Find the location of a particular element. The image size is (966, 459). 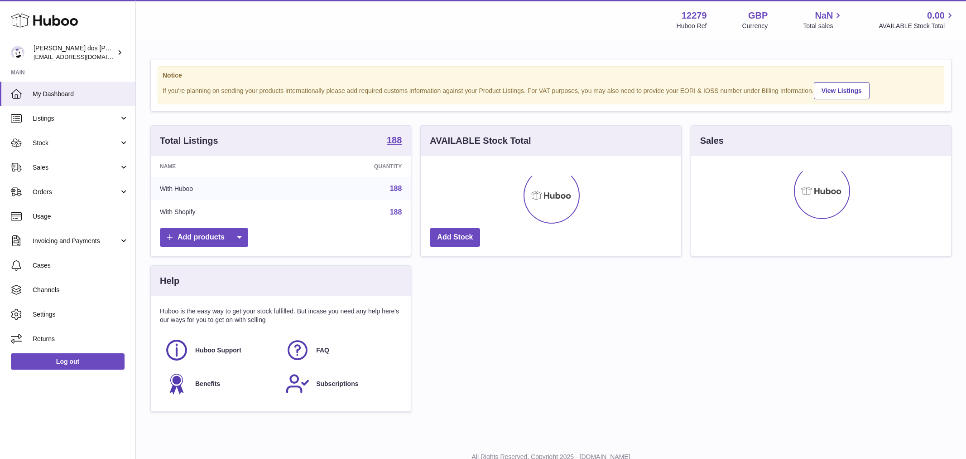

span: Huboo Support is located at coordinates (218, 350).